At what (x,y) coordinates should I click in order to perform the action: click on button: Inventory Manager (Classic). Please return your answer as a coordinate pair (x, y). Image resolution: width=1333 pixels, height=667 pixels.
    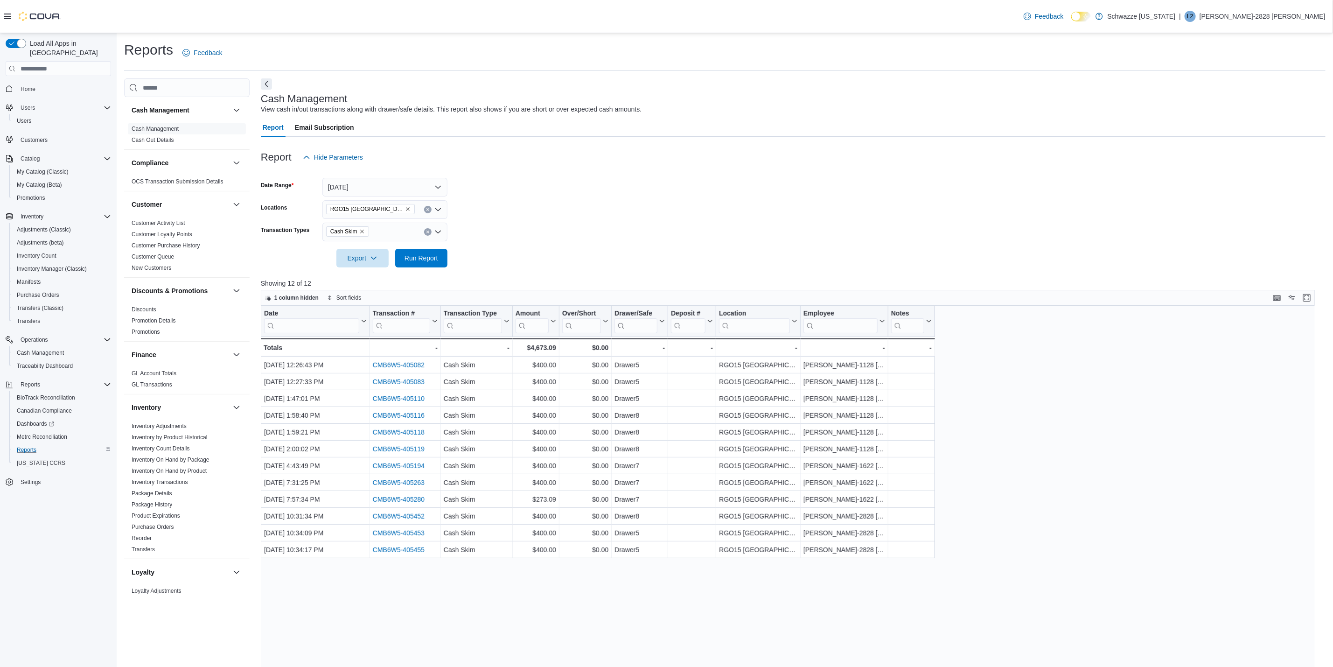
    Looking at the image, I should click on (62, 269).